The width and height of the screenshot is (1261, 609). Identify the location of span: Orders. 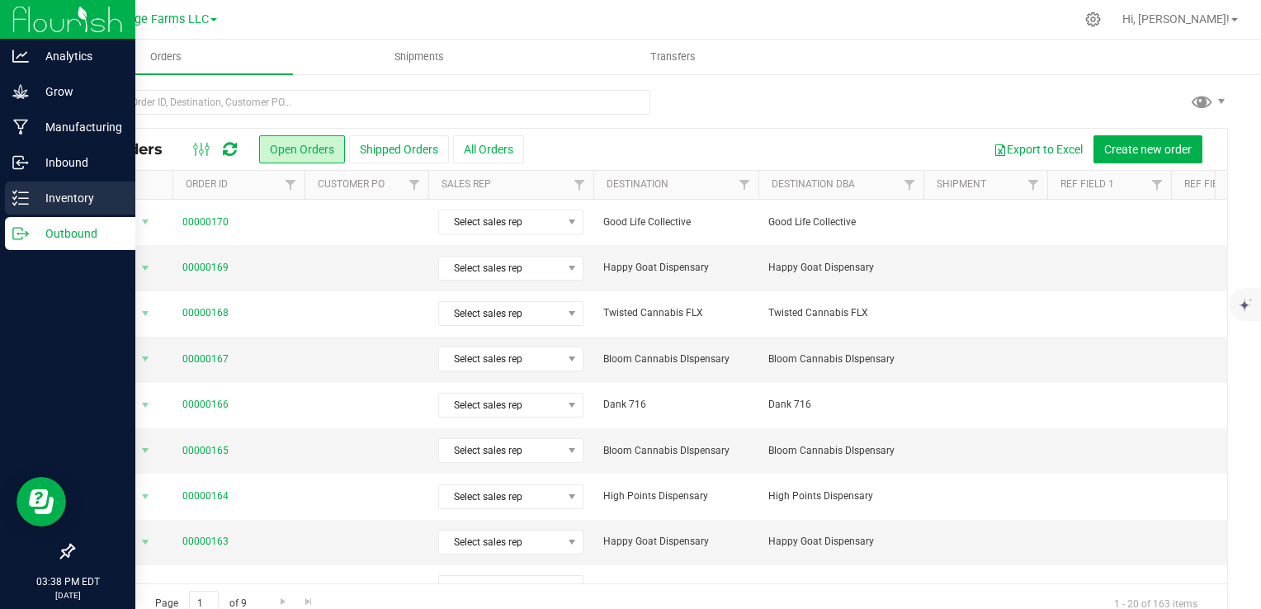
(166, 57).